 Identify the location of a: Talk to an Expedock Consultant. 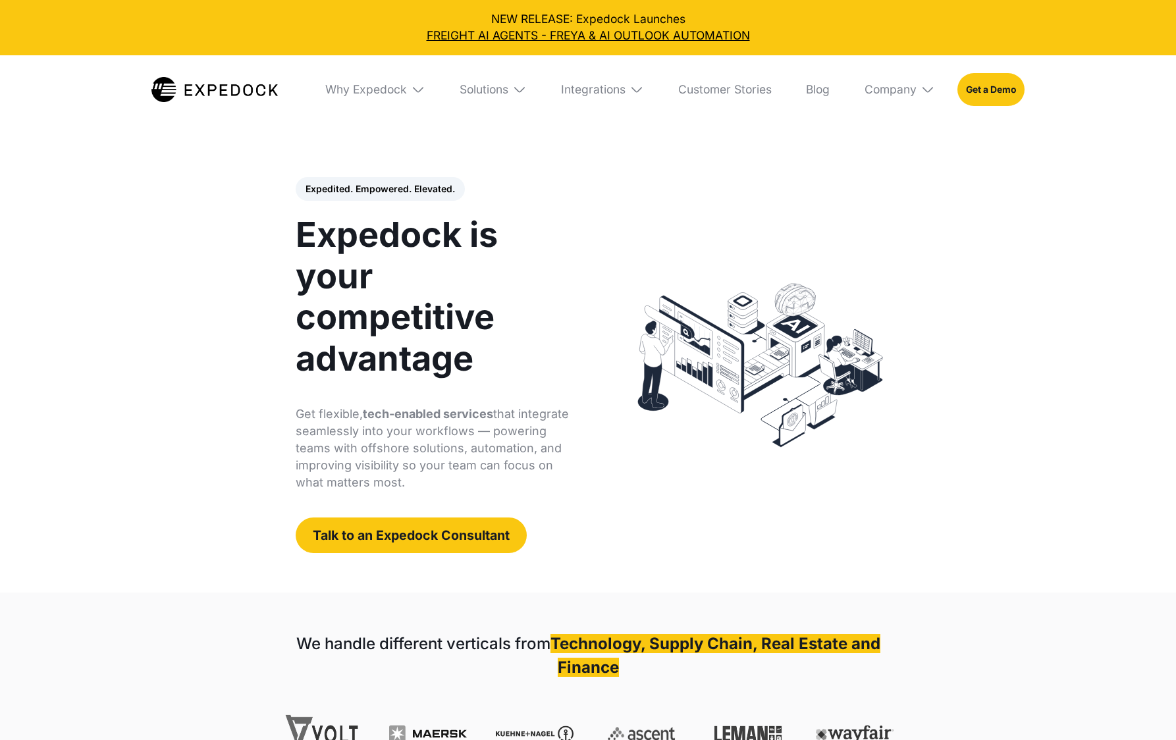
(411, 535).